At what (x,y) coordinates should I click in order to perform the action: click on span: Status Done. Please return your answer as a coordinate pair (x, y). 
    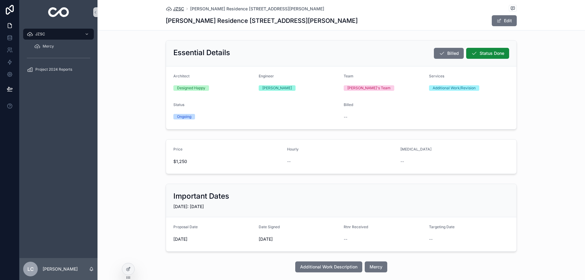
    Looking at the image, I should click on (492, 53).